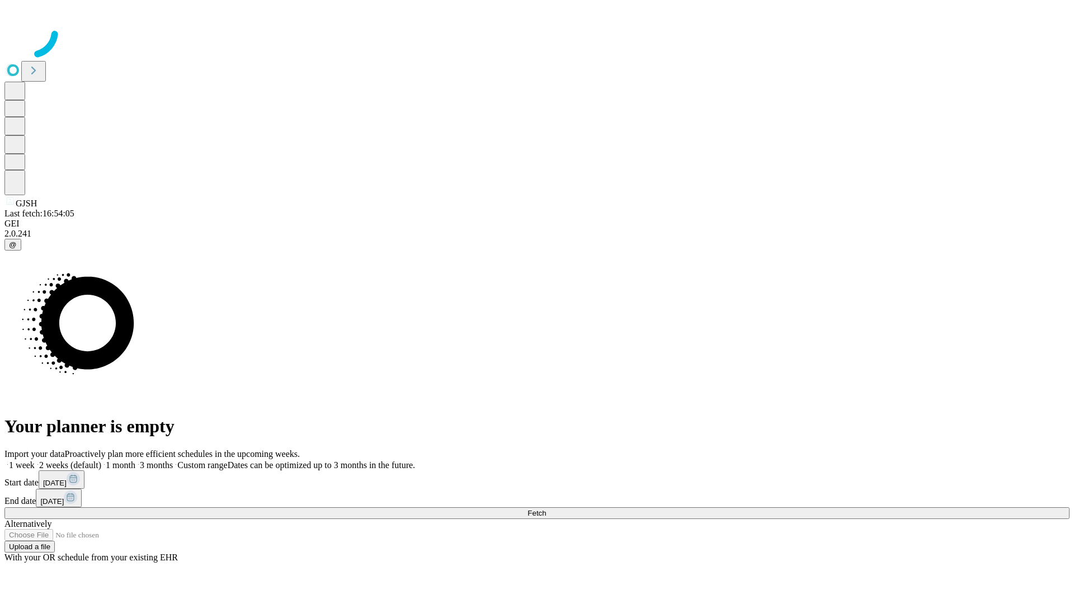 Image resolution: width=1074 pixels, height=604 pixels. I want to click on div: End date, so click(537, 498).